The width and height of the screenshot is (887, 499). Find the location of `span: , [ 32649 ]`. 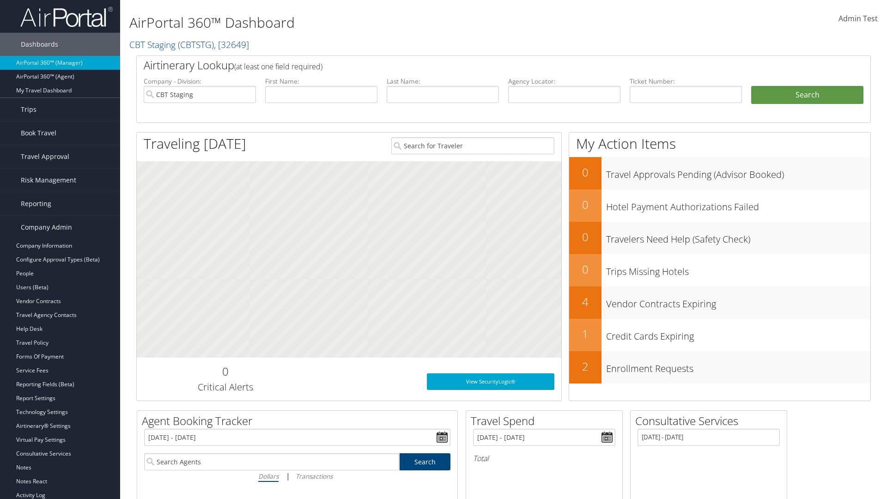

span: , [ 32649 ] is located at coordinates (231, 44).